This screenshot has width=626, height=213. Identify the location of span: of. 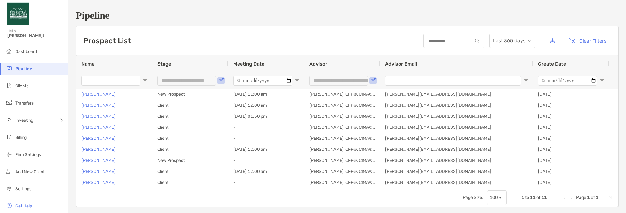
(539, 197).